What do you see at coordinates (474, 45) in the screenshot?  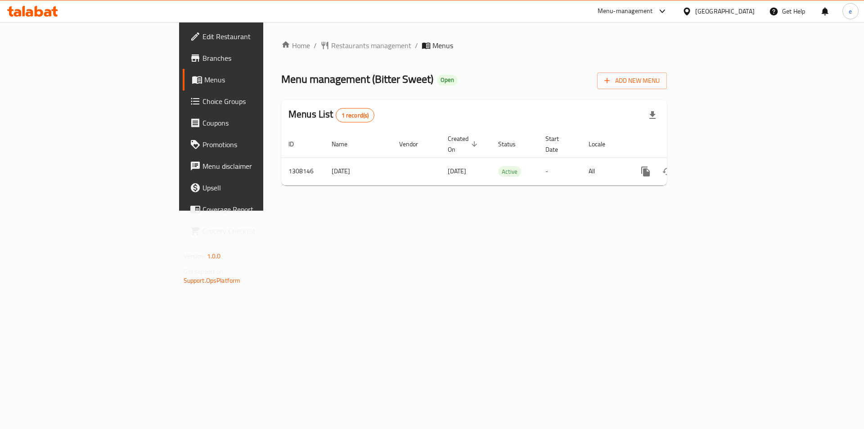 I see `nav: breadcrumb` at bounding box center [474, 45].